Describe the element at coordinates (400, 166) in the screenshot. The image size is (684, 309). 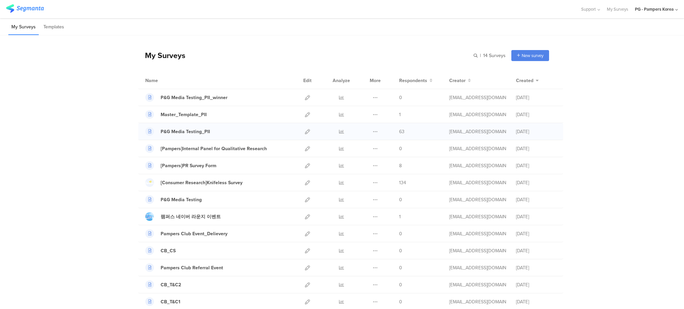
I see `span: 8` at that location.